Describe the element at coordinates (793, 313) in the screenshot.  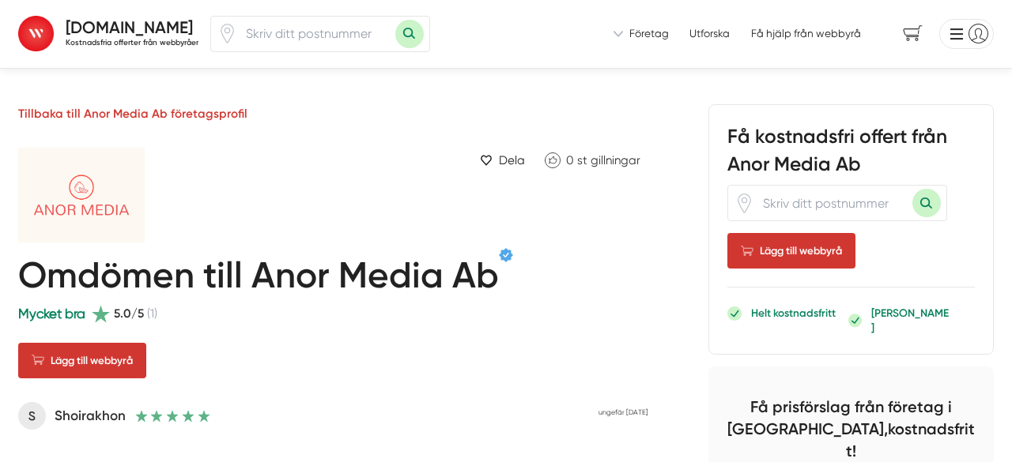
I see `p: Helt kostnadsfritt` at that location.